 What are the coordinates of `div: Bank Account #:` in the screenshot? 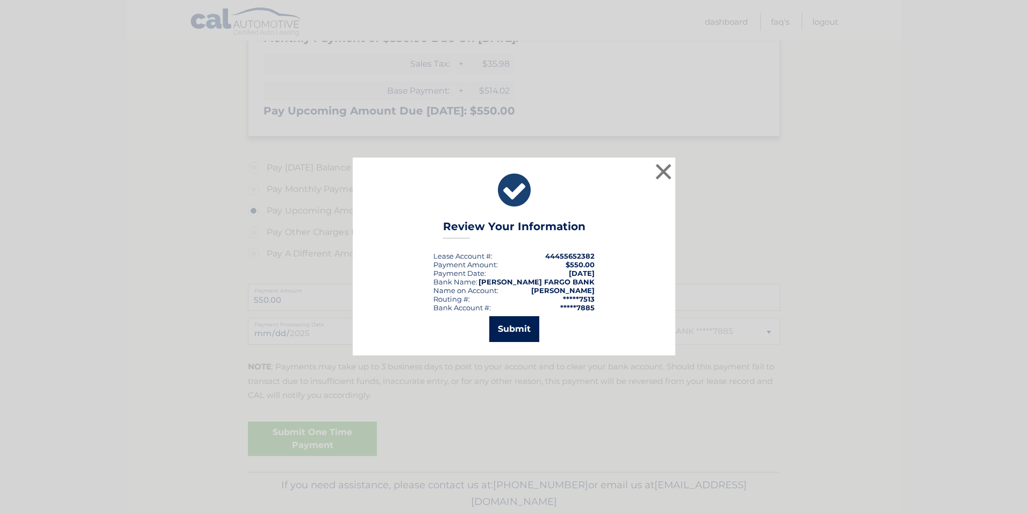 It's located at (462, 308).